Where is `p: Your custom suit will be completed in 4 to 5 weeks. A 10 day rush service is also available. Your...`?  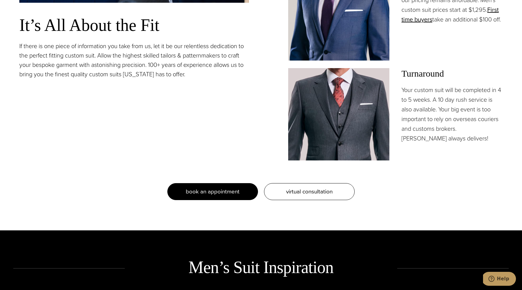 p: Your custom suit will be completed in 4 to 5 weeks. A 10 day rush service is also available. Your... is located at coordinates (452, 114).